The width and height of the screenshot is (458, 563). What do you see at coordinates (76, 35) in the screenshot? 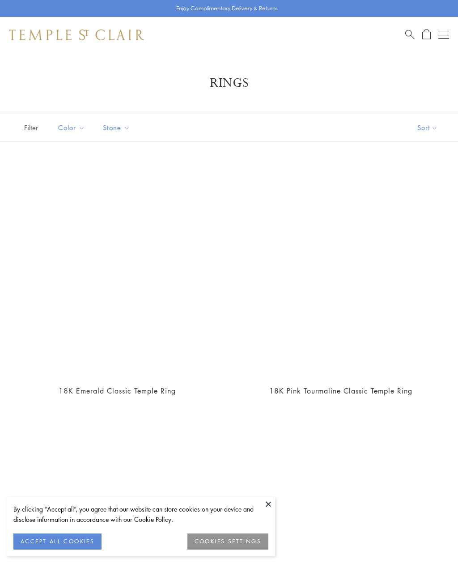
I see `img: Temple St. Clair` at bounding box center [76, 35].